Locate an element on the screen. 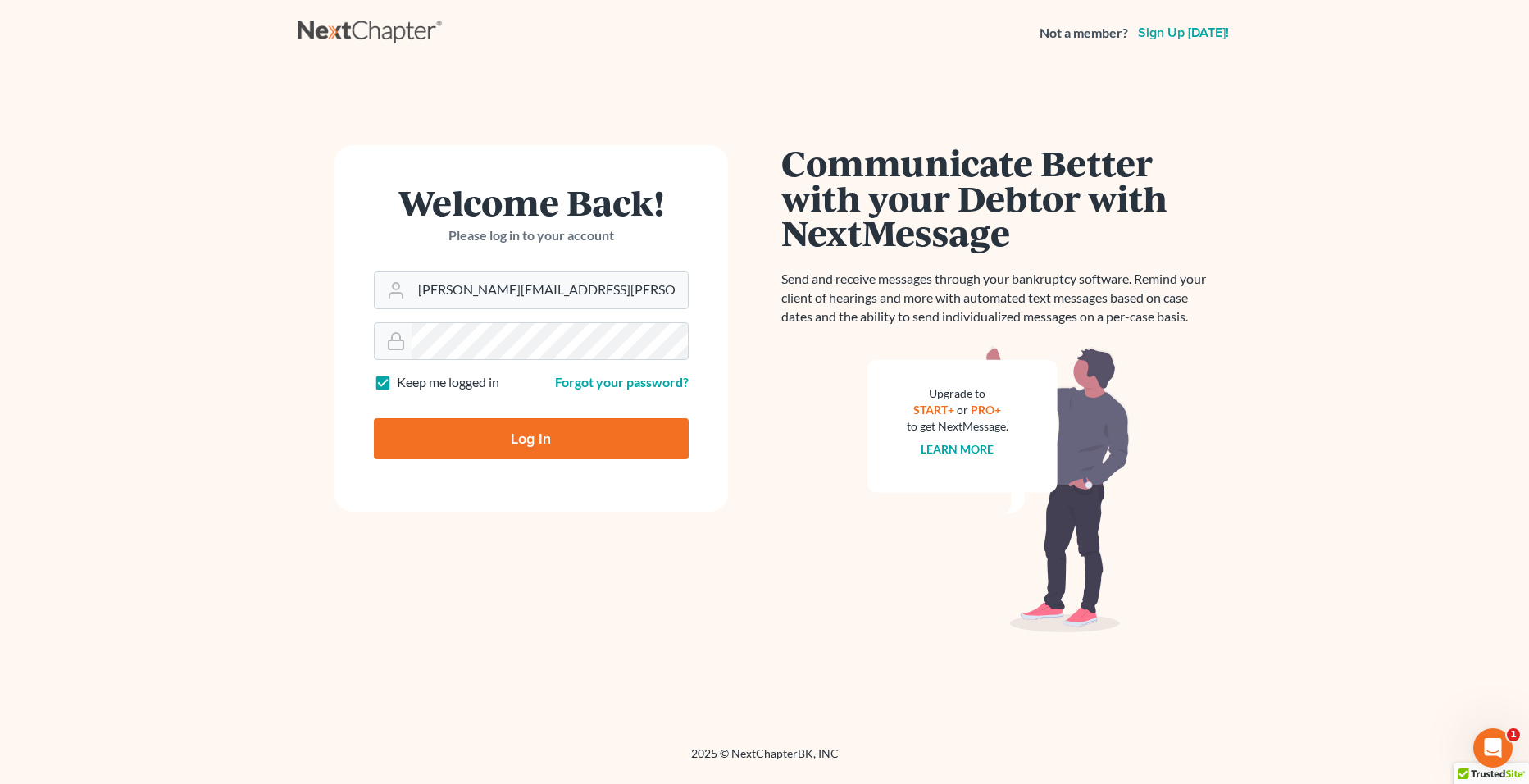 This screenshot has width=1529, height=784. div: 2025 © NextChapterBK, INC is located at coordinates (765, 761).